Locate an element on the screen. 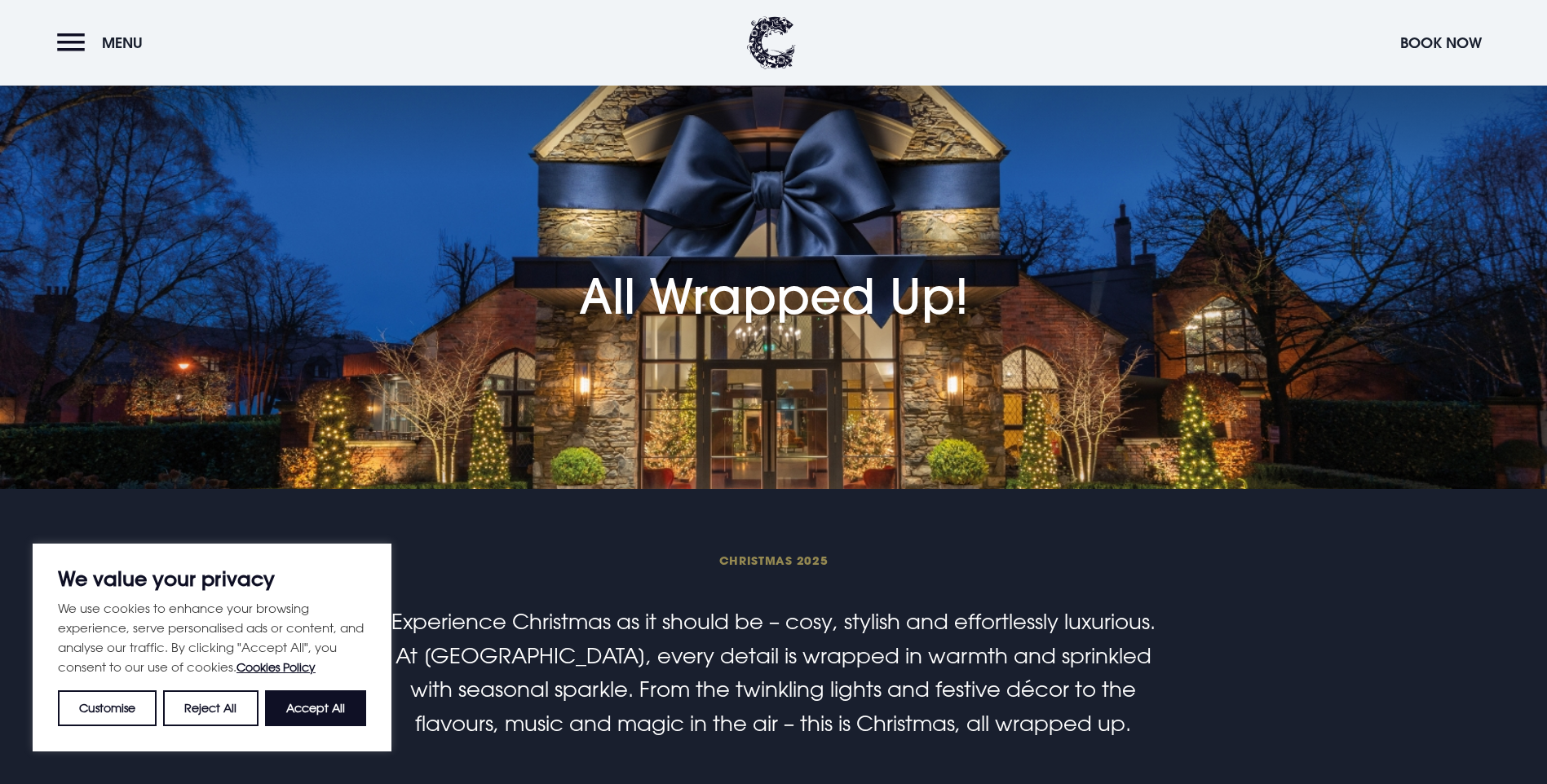 The width and height of the screenshot is (1547, 784). button: Accept All is located at coordinates (316, 709).